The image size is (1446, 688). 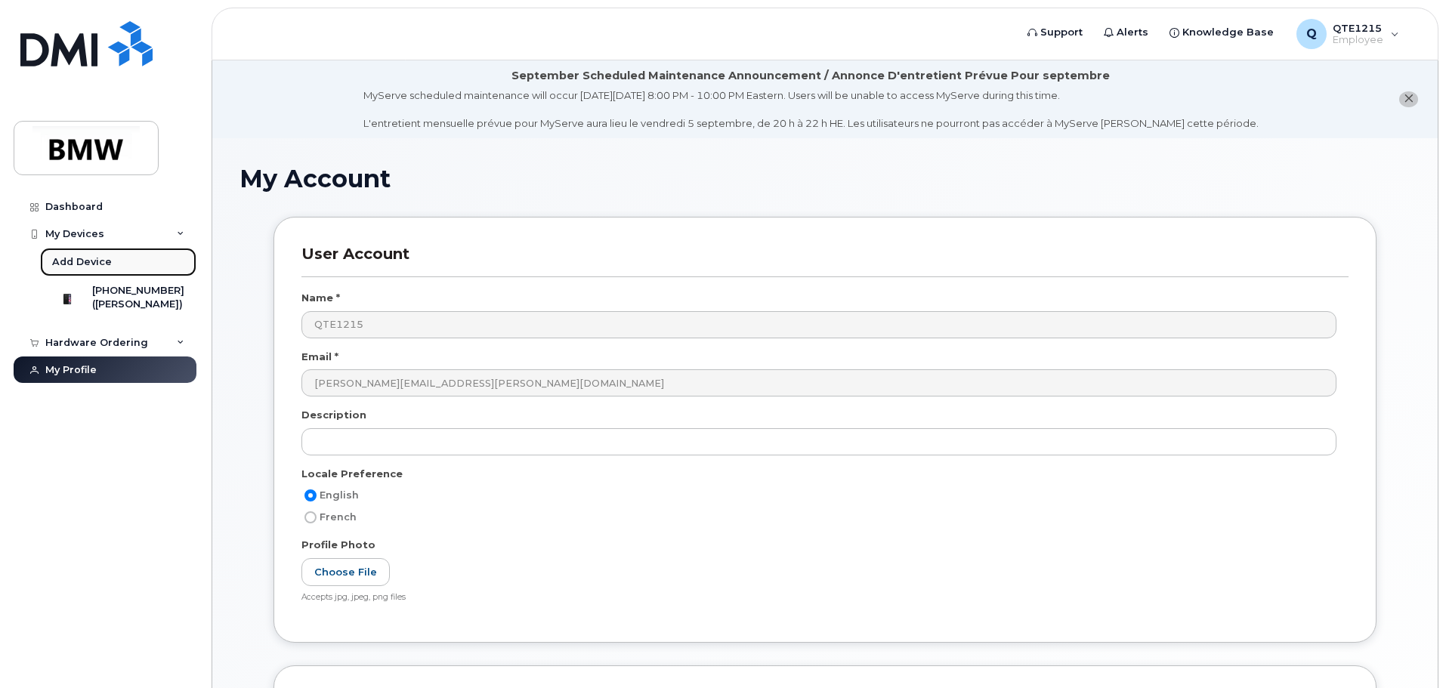 What do you see at coordinates (320, 298) in the screenshot?
I see `label: Name *` at bounding box center [320, 298].